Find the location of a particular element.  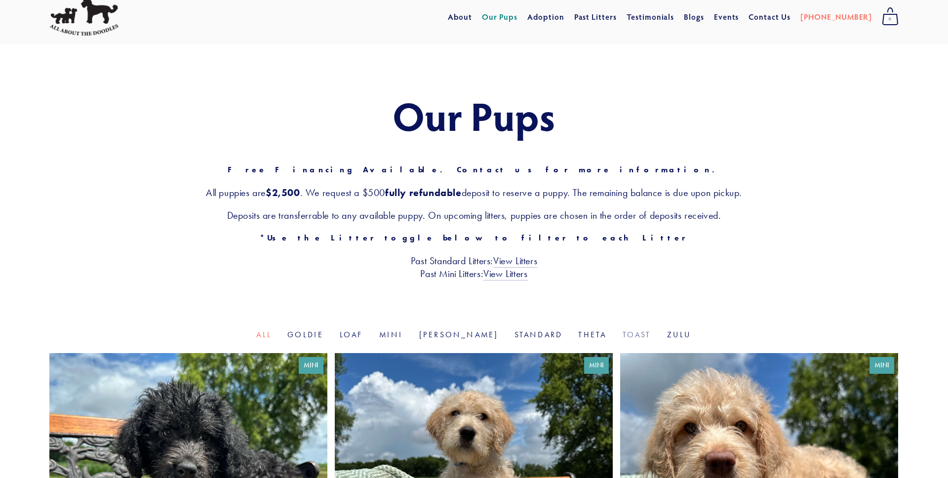

strong: Free Financing Available. Contact us for more information. is located at coordinates (474, 169).